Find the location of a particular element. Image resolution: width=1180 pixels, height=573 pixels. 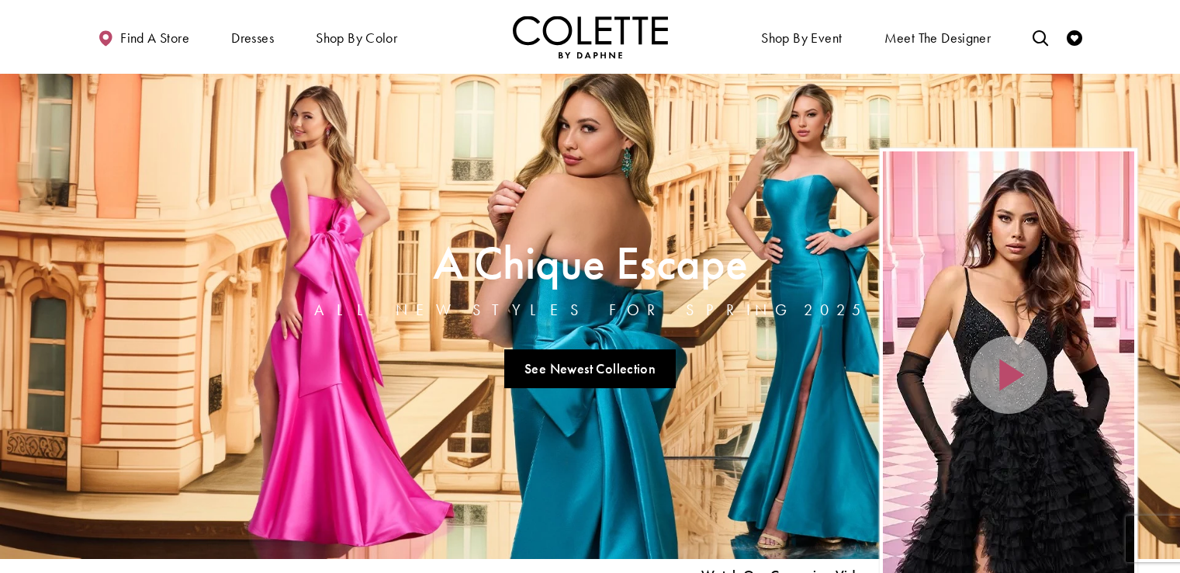

a: Check Wishlist is located at coordinates (1074, 36).